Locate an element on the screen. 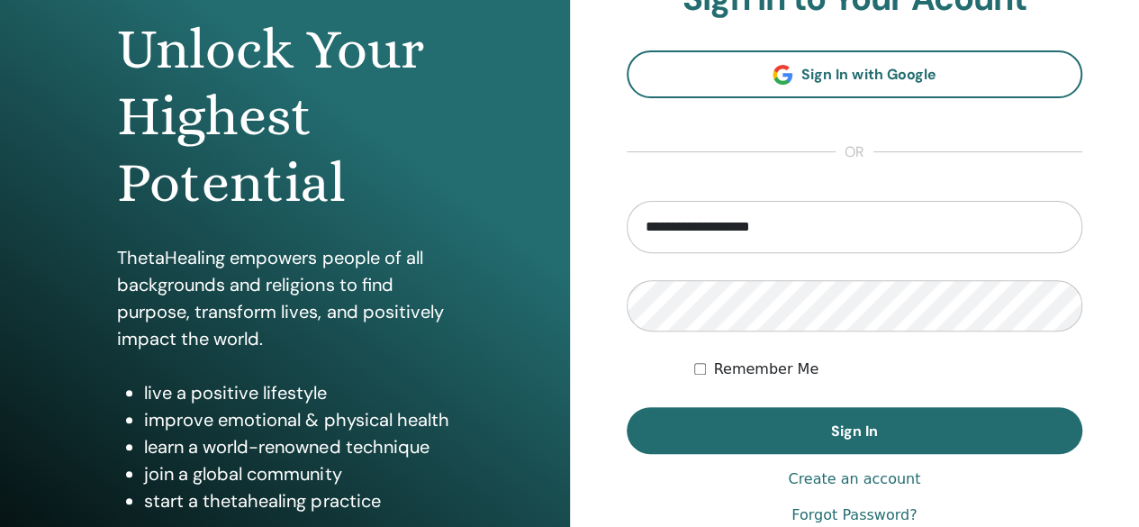  button: Sign In is located at coordinates (854, 430).